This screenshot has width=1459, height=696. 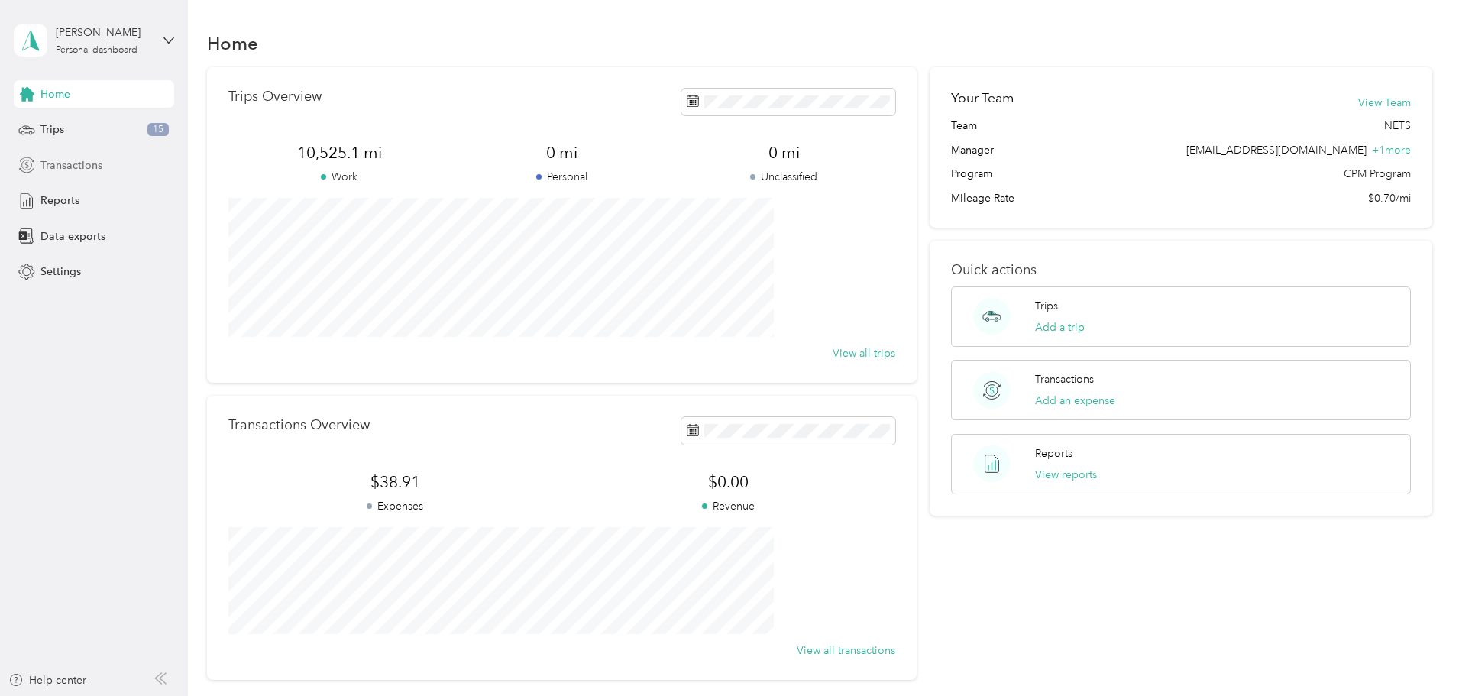 What do you see at coordinates (1064, 379) in the screenshot?
I see `p: Transactions` at bounding box center [1064, 379].